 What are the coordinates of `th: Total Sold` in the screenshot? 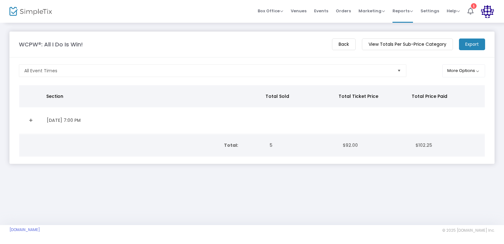 It's located at (298, 96).